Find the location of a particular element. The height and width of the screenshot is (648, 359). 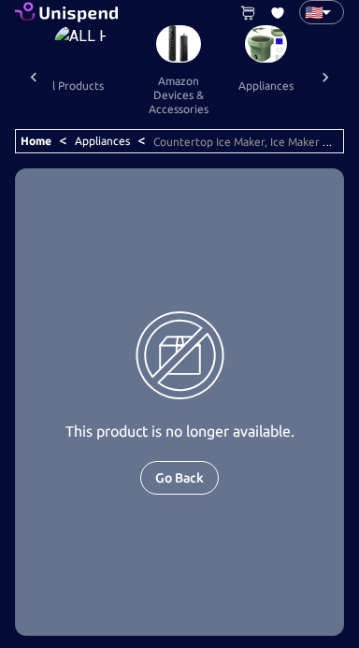

a: Appliances is located at coordinates (102, 140).